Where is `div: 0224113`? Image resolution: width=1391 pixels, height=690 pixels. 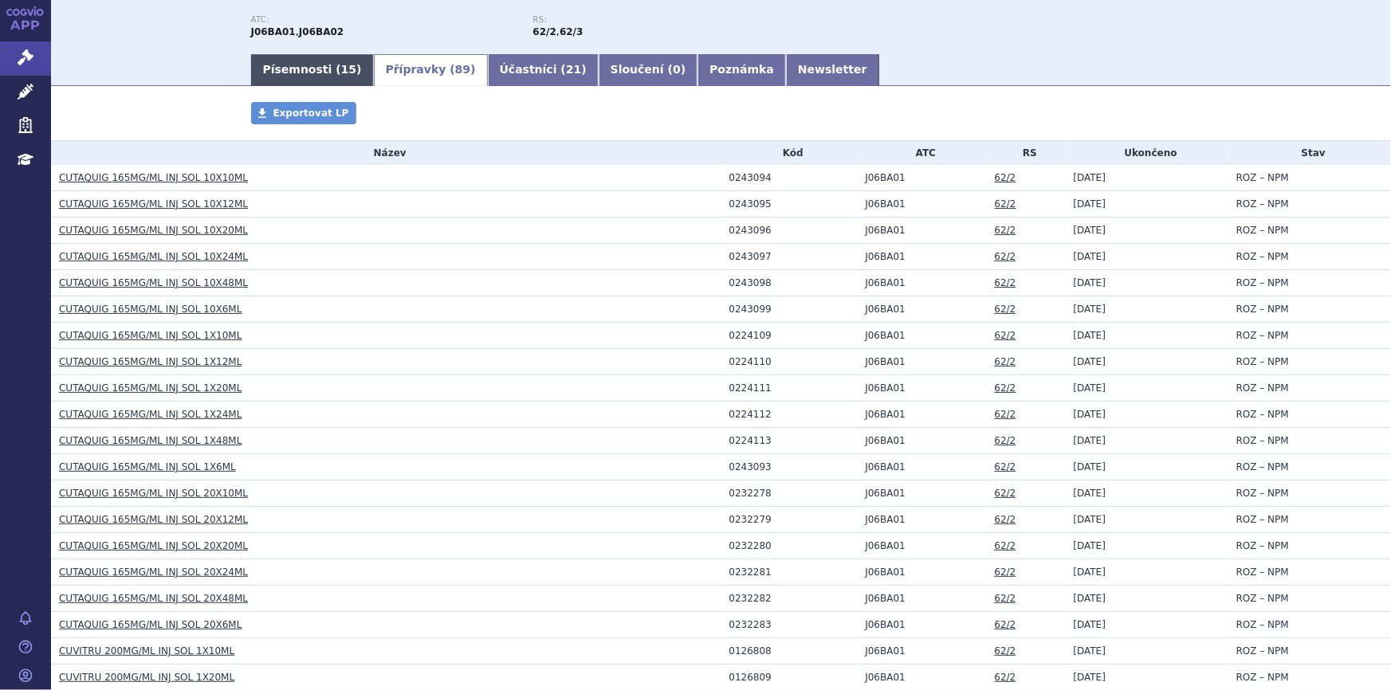
div: 0224113 is located at coordinates (793, 441).